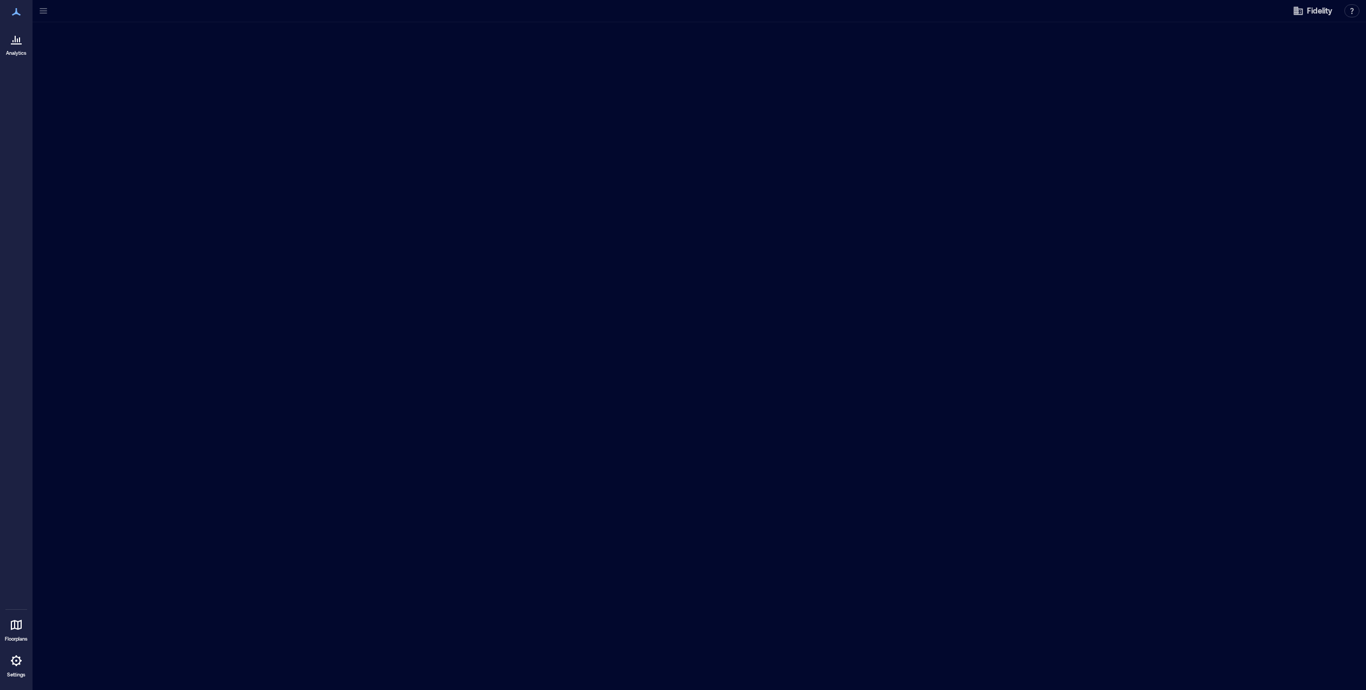  I want to click on p: Floorplans, so click(16, 639).